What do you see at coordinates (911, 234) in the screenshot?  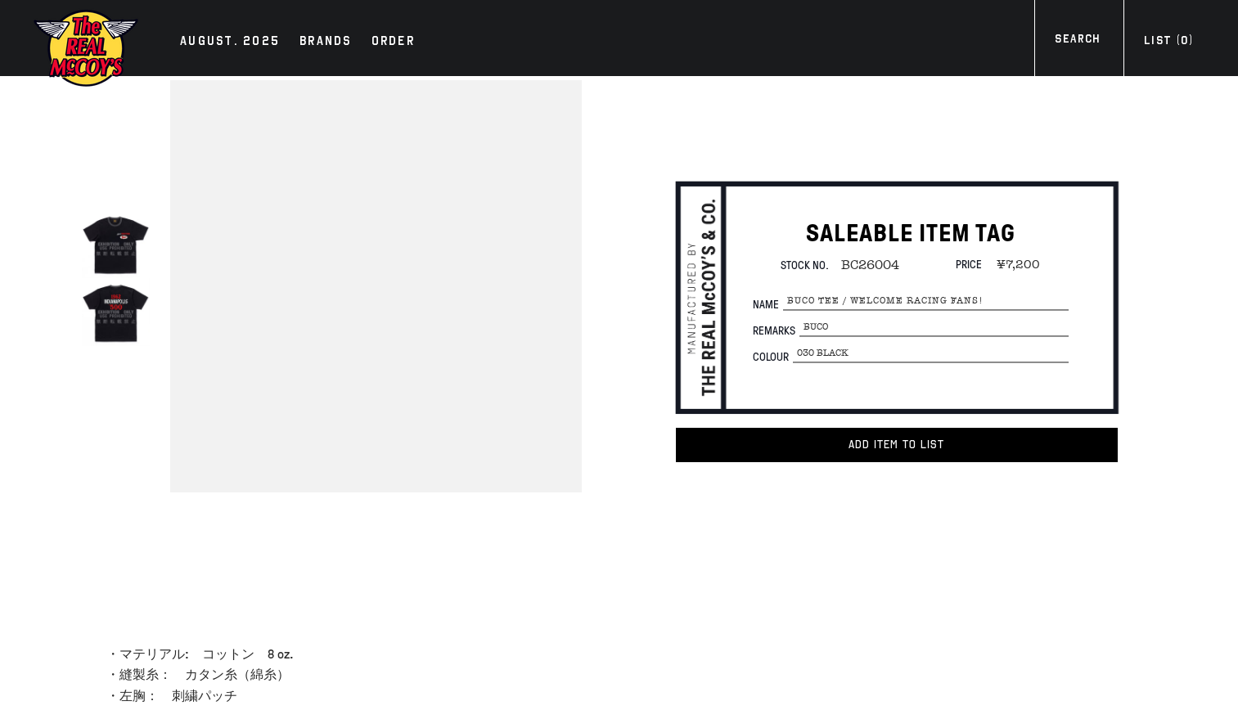 I see `h1: SALEABLE ITEM TAG` at bounding box center [911, 234].